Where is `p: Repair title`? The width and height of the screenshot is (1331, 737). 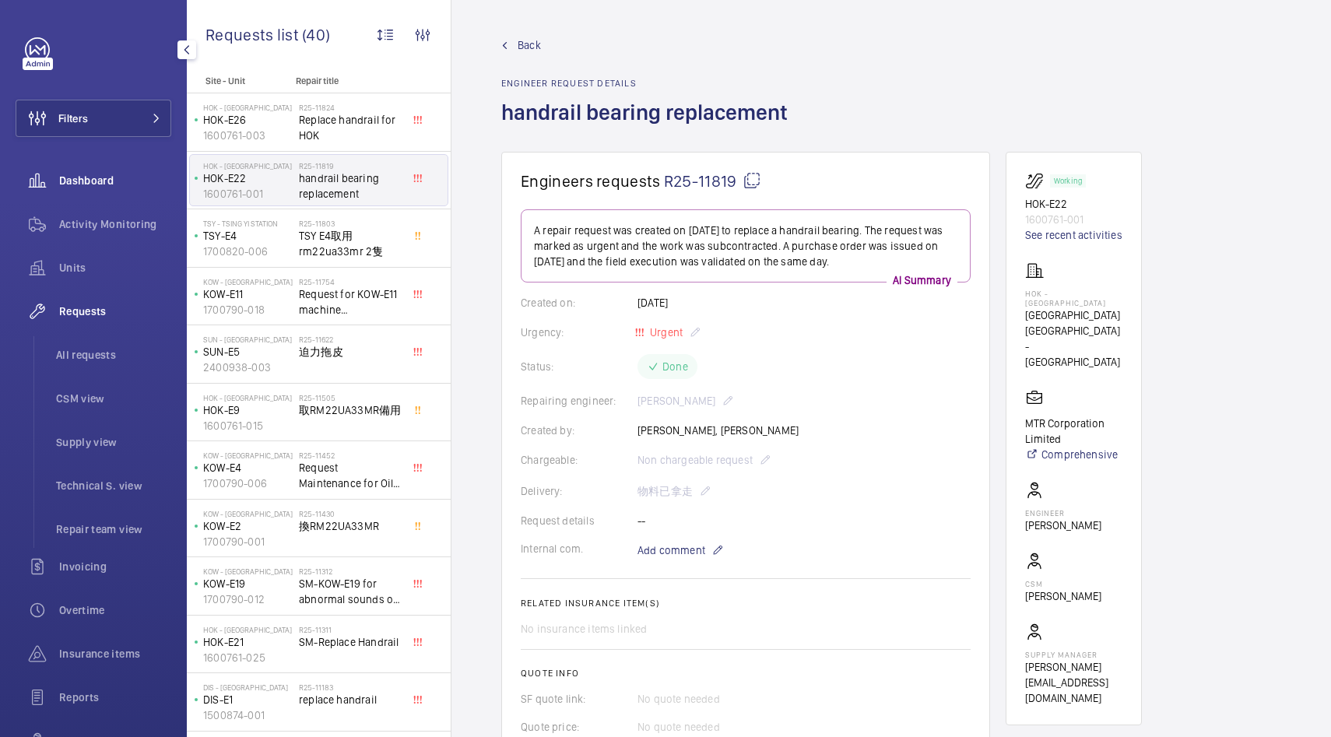 p: Repair title is located at coordinates (347, 81).